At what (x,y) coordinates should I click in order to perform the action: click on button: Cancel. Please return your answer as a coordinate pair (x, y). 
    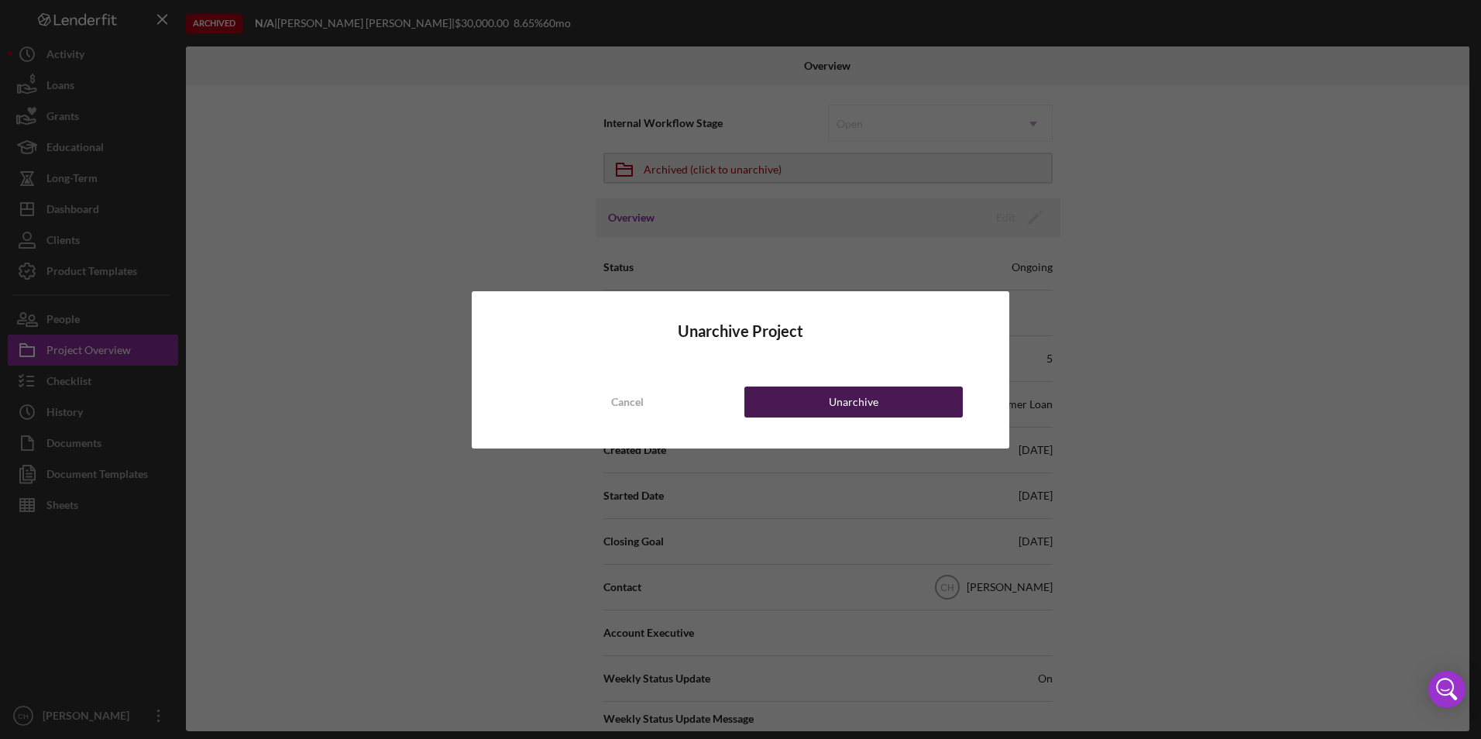
    Looking at the image, I should click on (627, 402).